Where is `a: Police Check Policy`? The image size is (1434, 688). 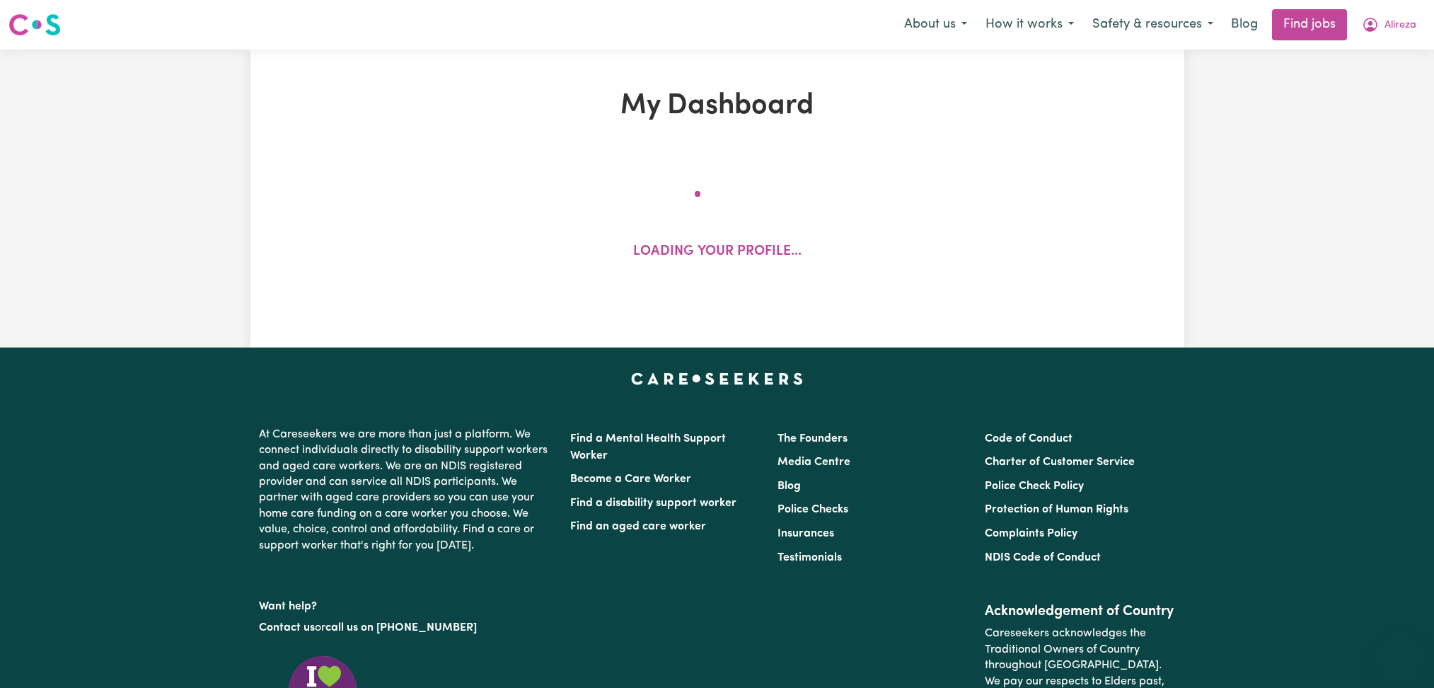 a: Police Check Policy is located at coordinates (1035, 486).